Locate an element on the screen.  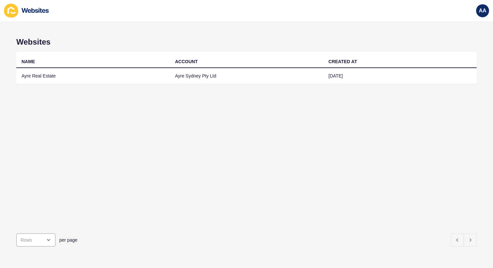
td: Ayre Sydney Pty Ltd is located at coordinates (246, 76).